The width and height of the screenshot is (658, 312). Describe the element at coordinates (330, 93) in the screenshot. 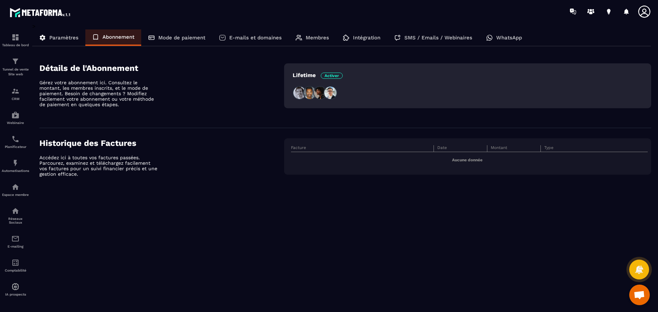

I see `img: people4` at that location.